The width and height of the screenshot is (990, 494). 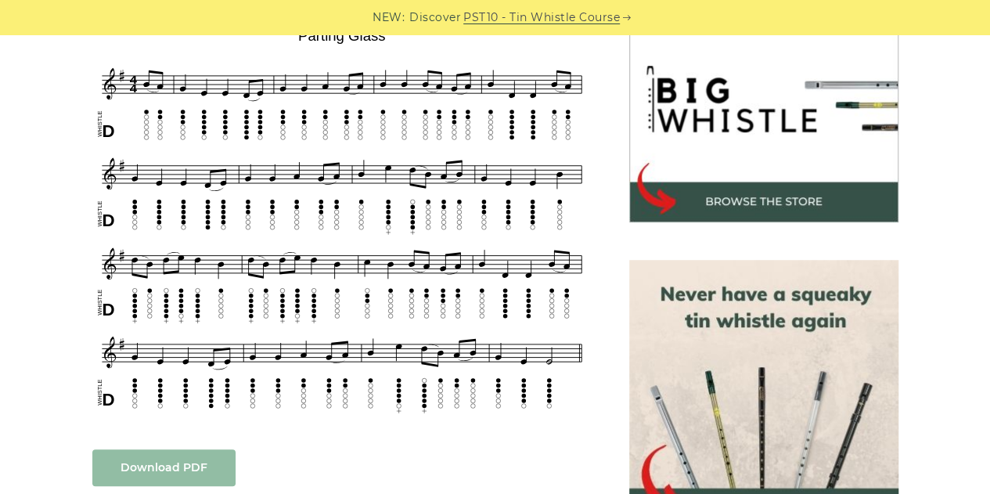 I want to click on img: Parting Glass Tin Whistle Tab & Sheet Music, so click(x=342, y=219).